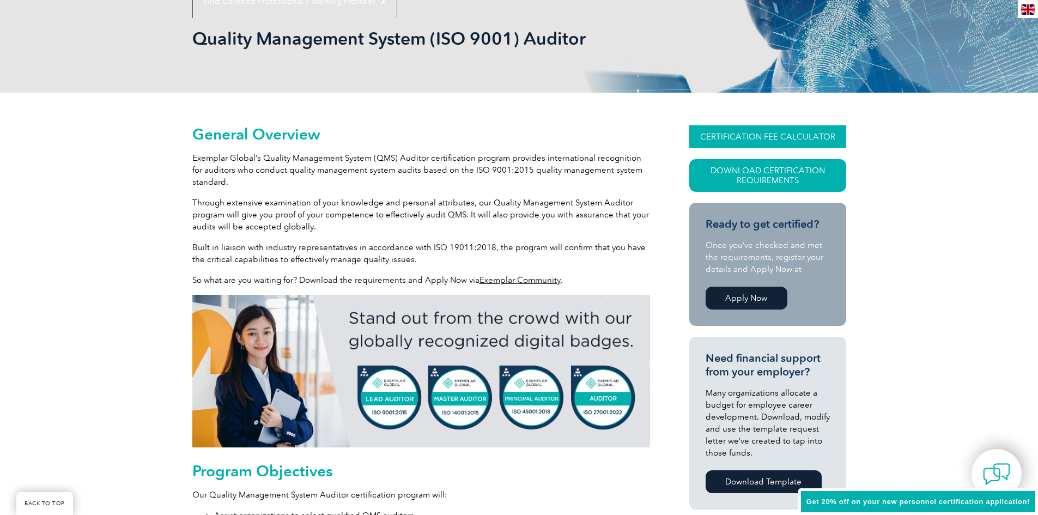 This screenshot has width=1038, height=515. What do you see at coordinates (767, 224) in the screenshot?
I see `h3: Ready to get certified?` at bounding box center [767, 224].